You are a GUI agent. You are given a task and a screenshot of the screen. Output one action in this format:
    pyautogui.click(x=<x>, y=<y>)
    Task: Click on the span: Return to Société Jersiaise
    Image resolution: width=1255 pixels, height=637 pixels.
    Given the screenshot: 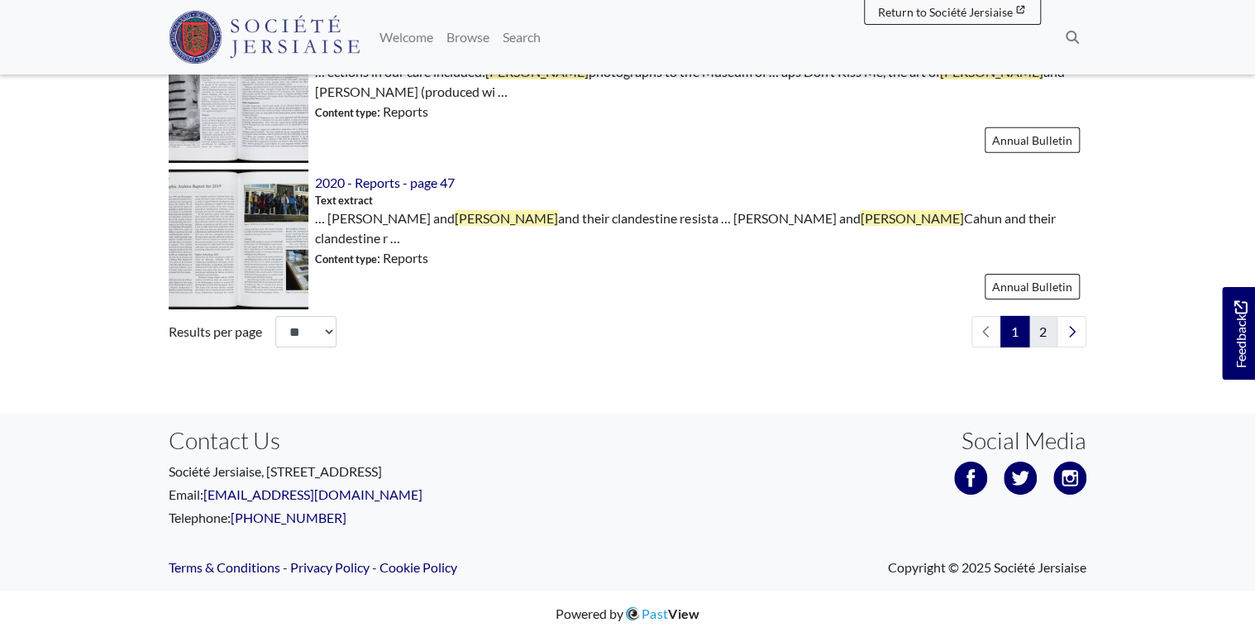 What is the action you would take?
    pyautogui.click(x=945, y=12)
    